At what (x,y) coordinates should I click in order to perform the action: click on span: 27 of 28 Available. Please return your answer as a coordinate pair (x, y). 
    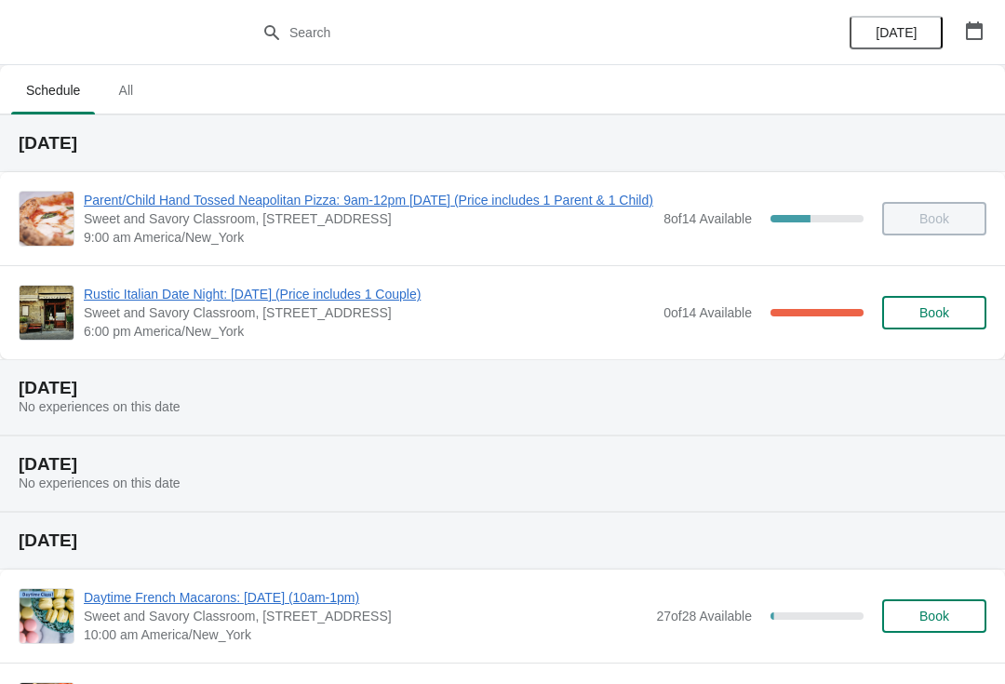
    Looking at the image, I should click on (704, 616).